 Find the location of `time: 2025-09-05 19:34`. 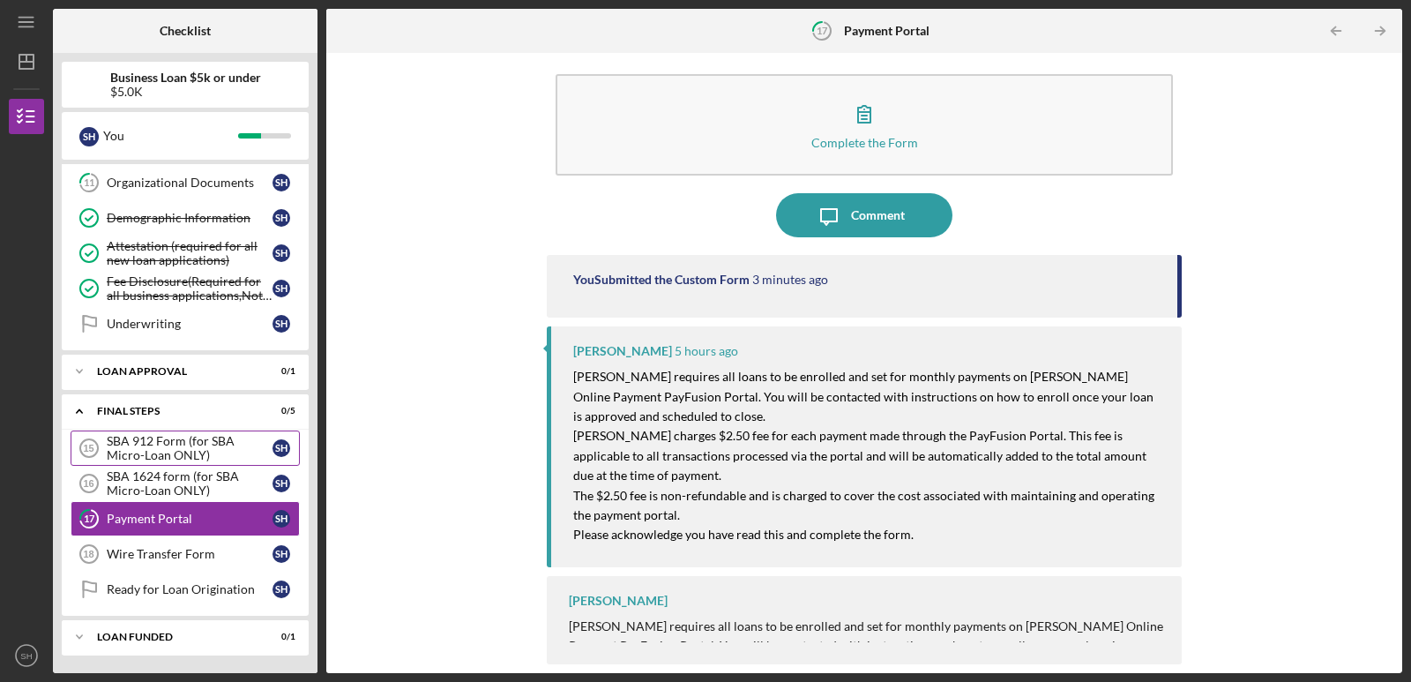

time: 2025-09-05 19:34 is located at coordinates (790, 280).